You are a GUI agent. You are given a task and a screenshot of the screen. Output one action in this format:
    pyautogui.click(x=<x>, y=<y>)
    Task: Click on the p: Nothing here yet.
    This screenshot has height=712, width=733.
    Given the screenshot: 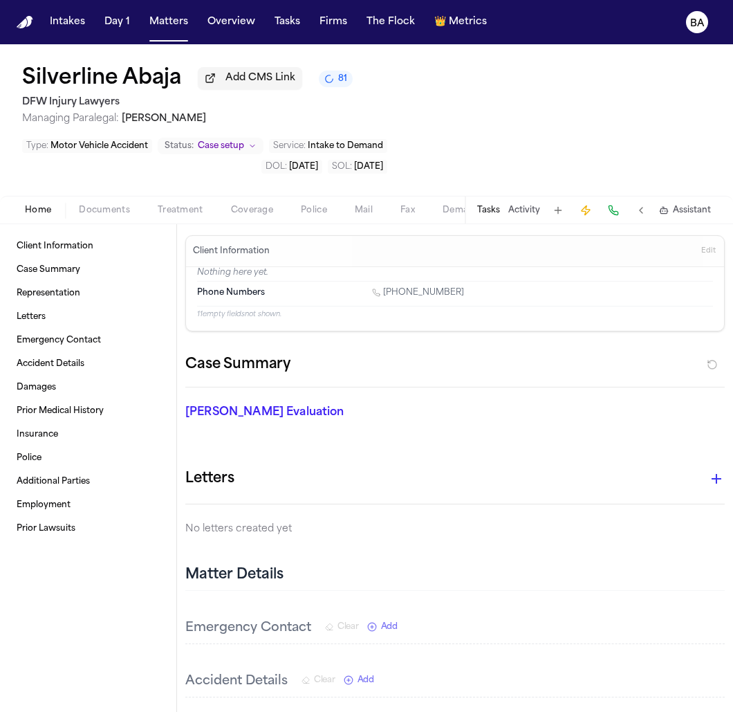 What is the action you would take?
    pyautogui.click(x=455, y=274)
    